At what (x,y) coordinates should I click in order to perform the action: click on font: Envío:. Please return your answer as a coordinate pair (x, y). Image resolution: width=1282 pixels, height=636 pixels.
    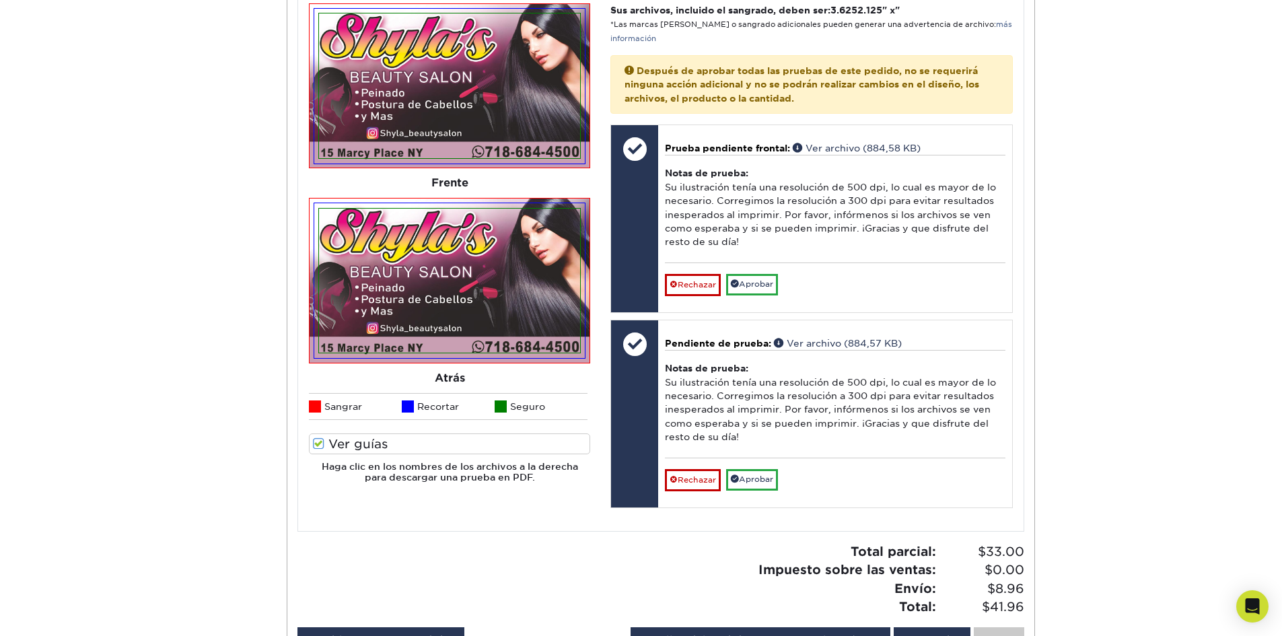
    Looking at the image, I should click on (915, 588).